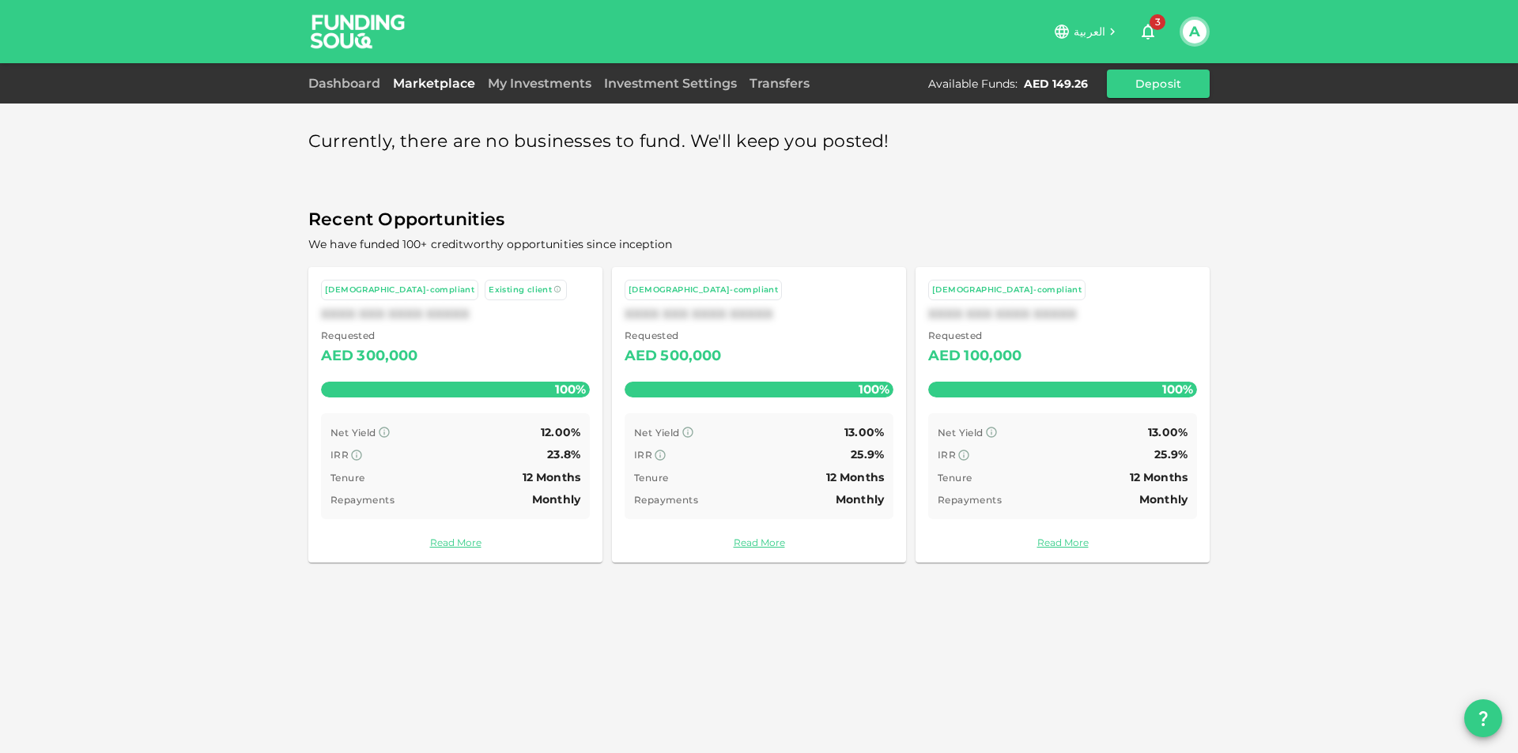  What do you see at coordinates (1158, 84) in the screenshot?
I see `button: Deposit` at bounding box center [1158, 84].